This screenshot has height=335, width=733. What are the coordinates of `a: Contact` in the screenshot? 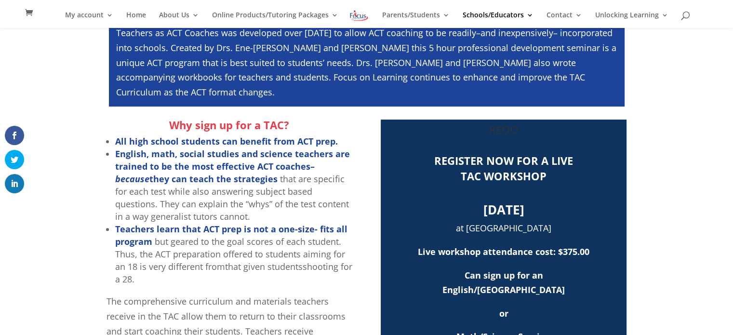 It's located at (564, 20).